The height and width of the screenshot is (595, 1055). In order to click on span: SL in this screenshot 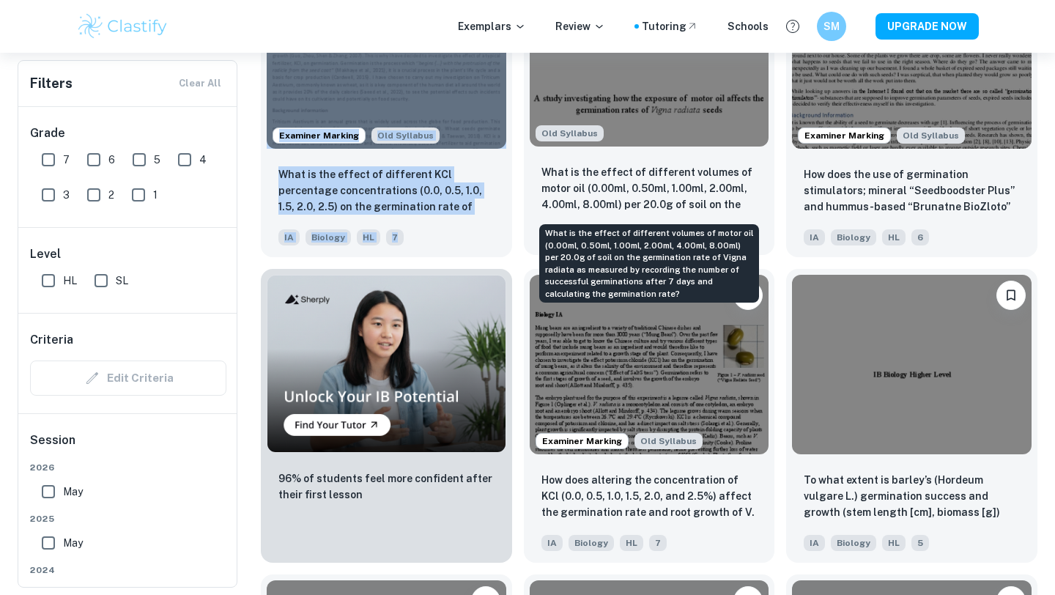, I will do `click(122, 281)`.